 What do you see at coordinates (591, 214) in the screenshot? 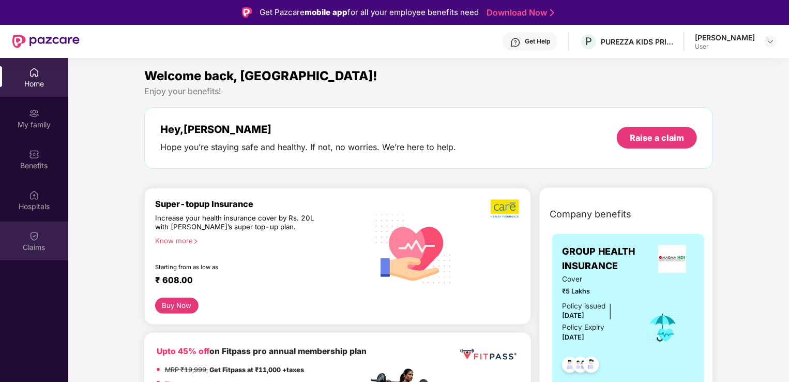
I see `span: Company benefits` at bounding box center [591, 214].